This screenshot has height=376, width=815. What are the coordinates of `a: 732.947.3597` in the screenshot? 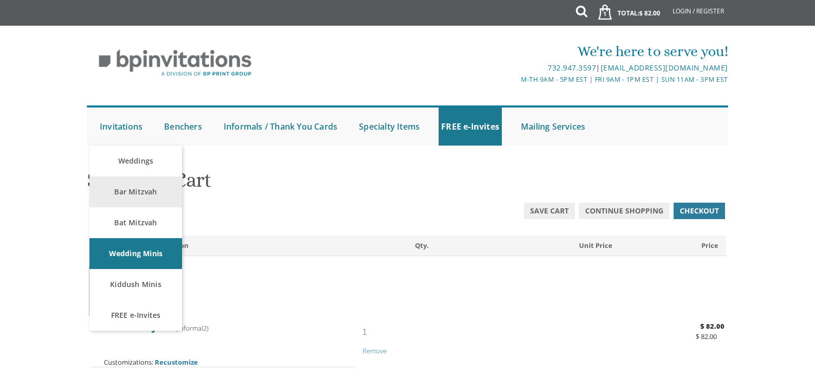 It's located at (572, 67).